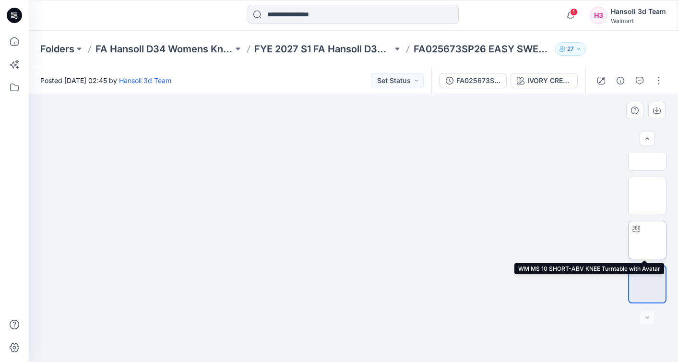 The width and height of the screenshot is (678, 362). What do you see at coordinates (323, 49) in the screenshot?
I see `p: FYE 2027 S1 FA Hansoll D34 Womens Knits` at bounding box center [323, 49].